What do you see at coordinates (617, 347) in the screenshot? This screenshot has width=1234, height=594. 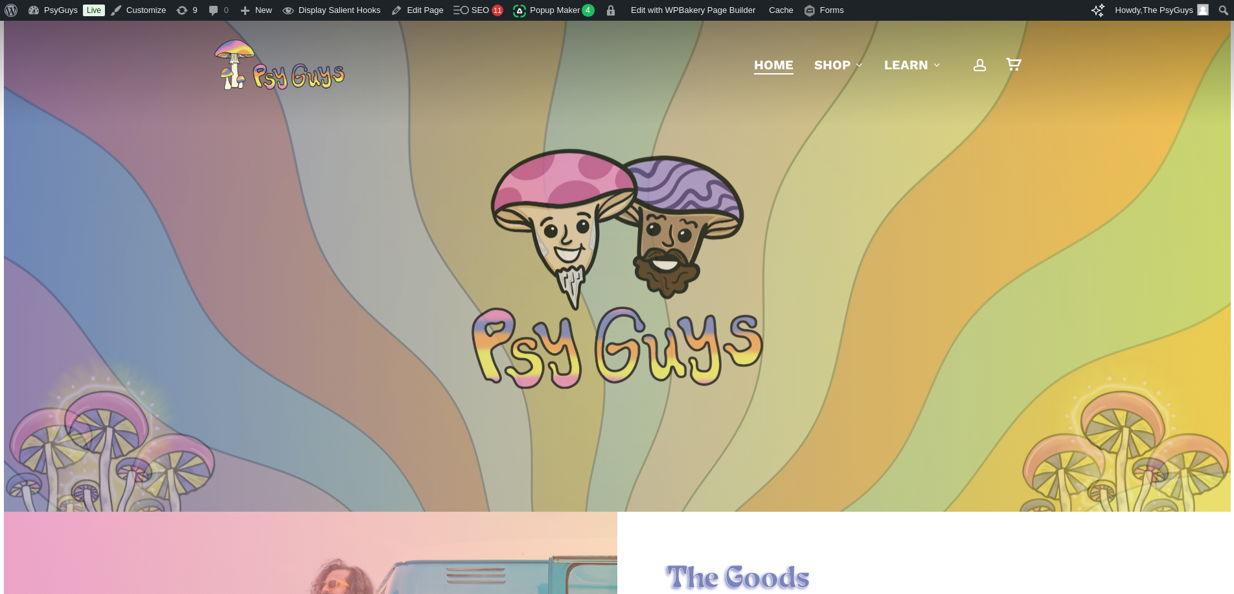 I see `img: Psychedelic PsyGuys Text Logo` at bounding box center [617, 347].